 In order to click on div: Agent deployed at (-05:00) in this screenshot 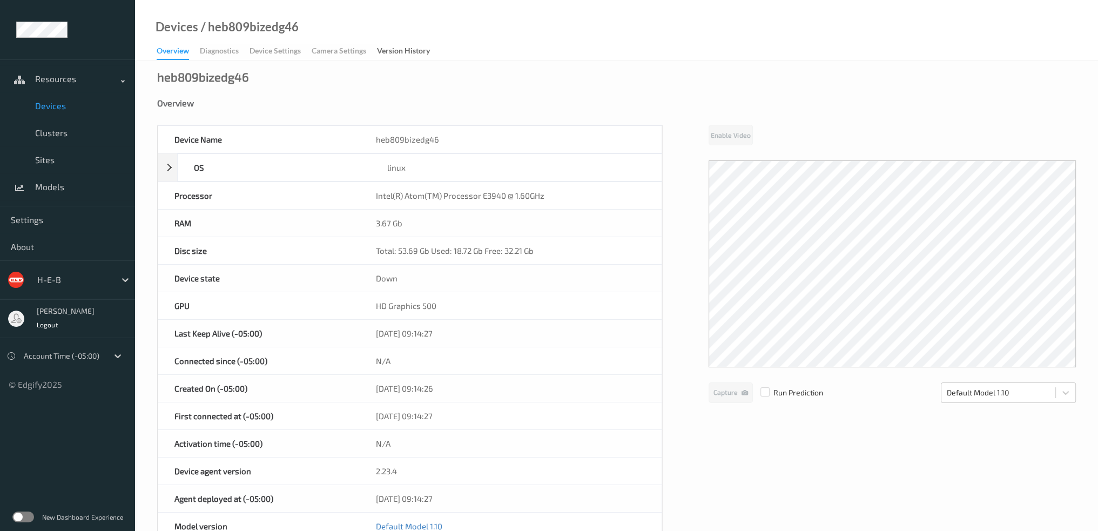, I will do `click(259, 499)`.